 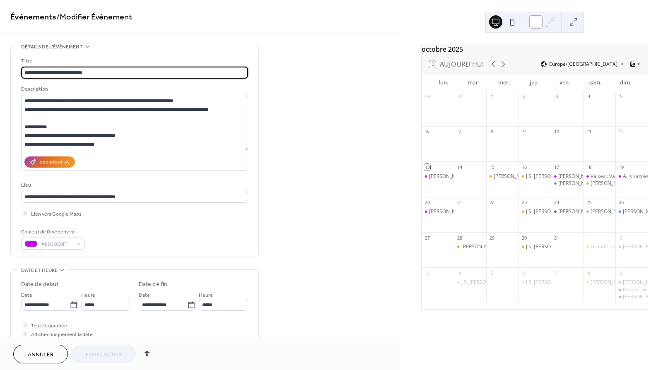 I want to click on div: Airs sacrés, d’Opéras & Ave Maria, so click(x=631, y=176).